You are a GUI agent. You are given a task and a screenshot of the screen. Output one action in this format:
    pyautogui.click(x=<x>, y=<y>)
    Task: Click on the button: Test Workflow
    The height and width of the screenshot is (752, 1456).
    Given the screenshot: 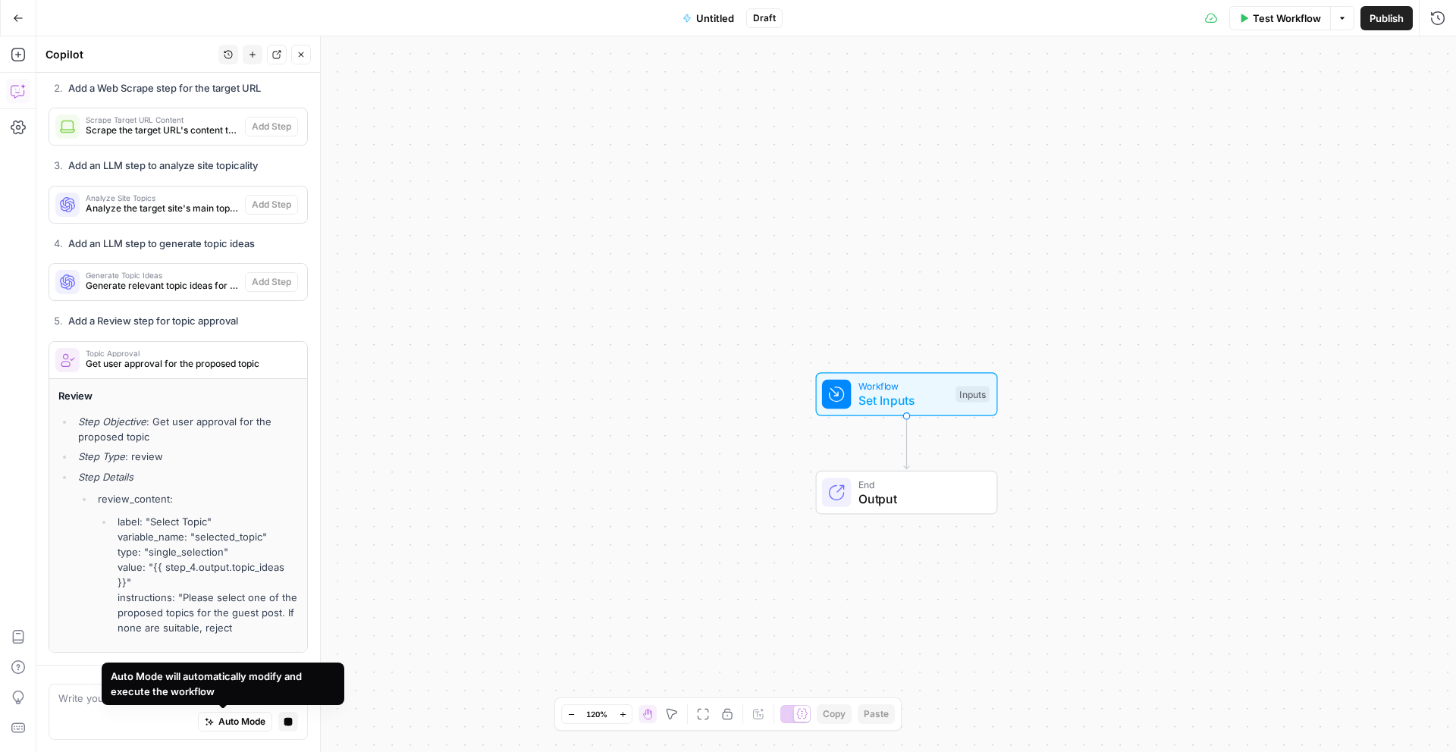 What is the action you would take?
    pyautogui.click(x=1280, y=18)
    